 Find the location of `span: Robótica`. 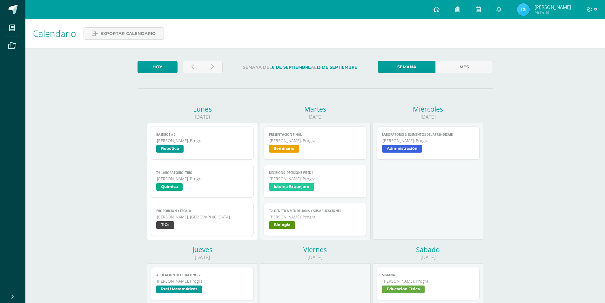

span: Robótica is located at coordinates (170, 149).